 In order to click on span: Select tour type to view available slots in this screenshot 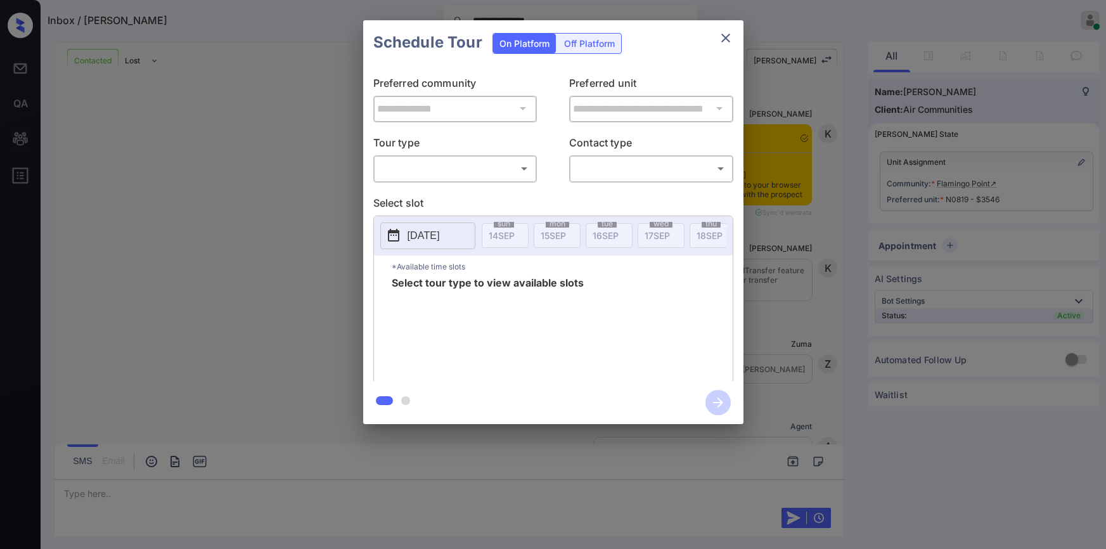, I will do `click(488, 328)`.